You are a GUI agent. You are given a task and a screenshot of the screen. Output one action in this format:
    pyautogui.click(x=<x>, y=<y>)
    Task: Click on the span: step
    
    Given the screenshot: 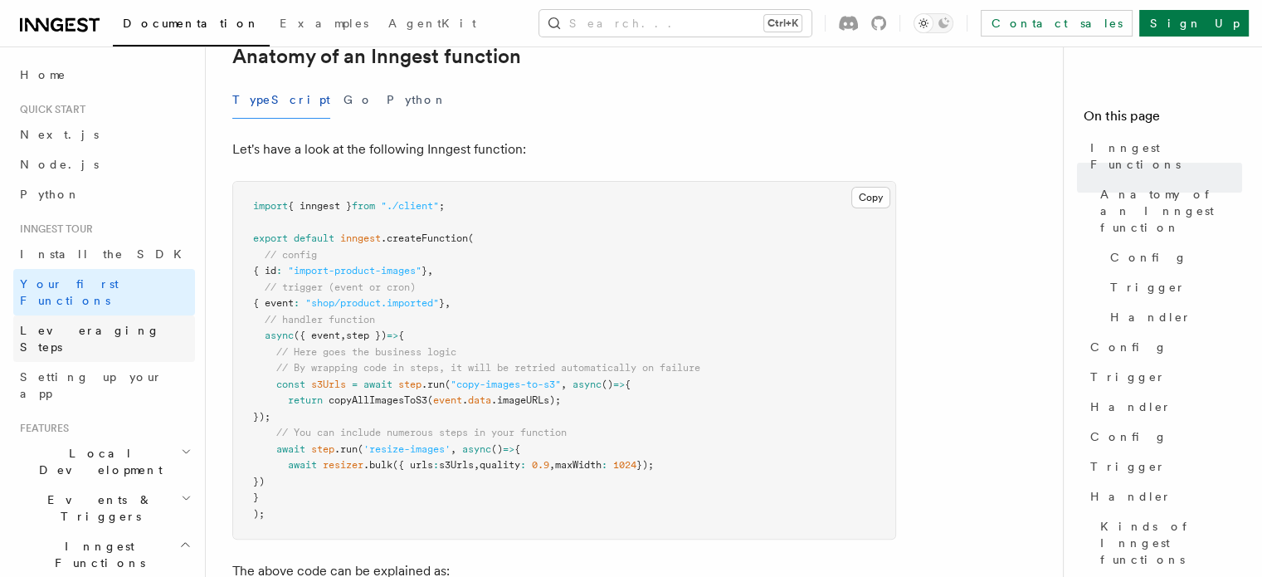 What is the action you would take?
    pyautogui.click(x=323, y=449)
    